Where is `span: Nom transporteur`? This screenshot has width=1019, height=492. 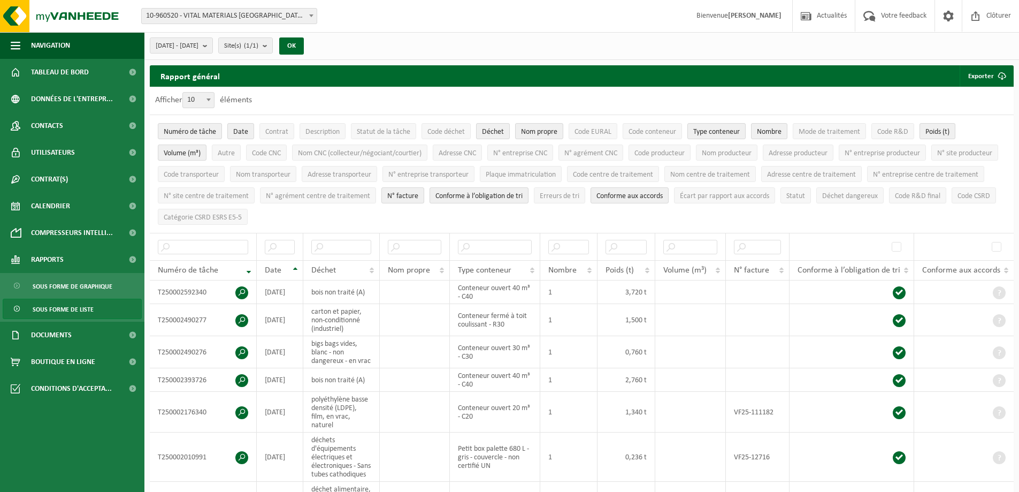 span: Nom transporteur is located at coordinates (263, 174).